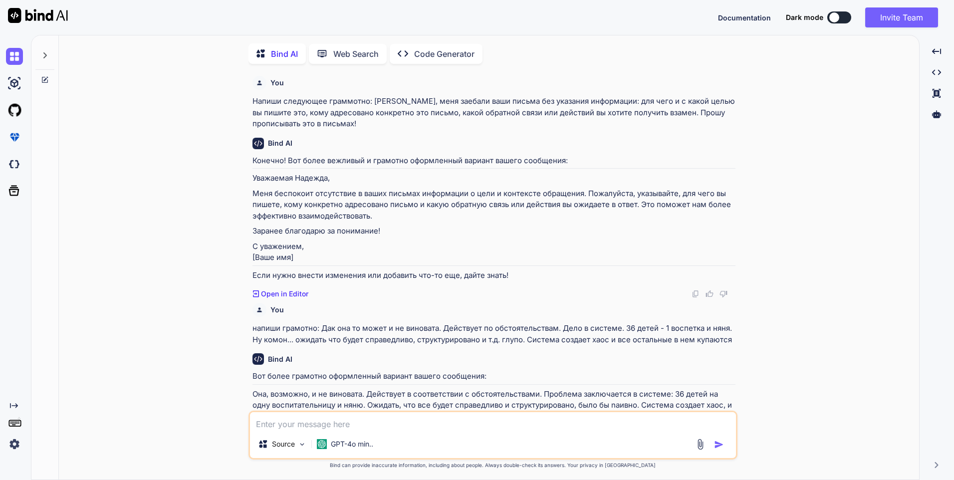  Describe the element at coordinates (14, 444) in the screenshot. I see `img: settings` at that location.